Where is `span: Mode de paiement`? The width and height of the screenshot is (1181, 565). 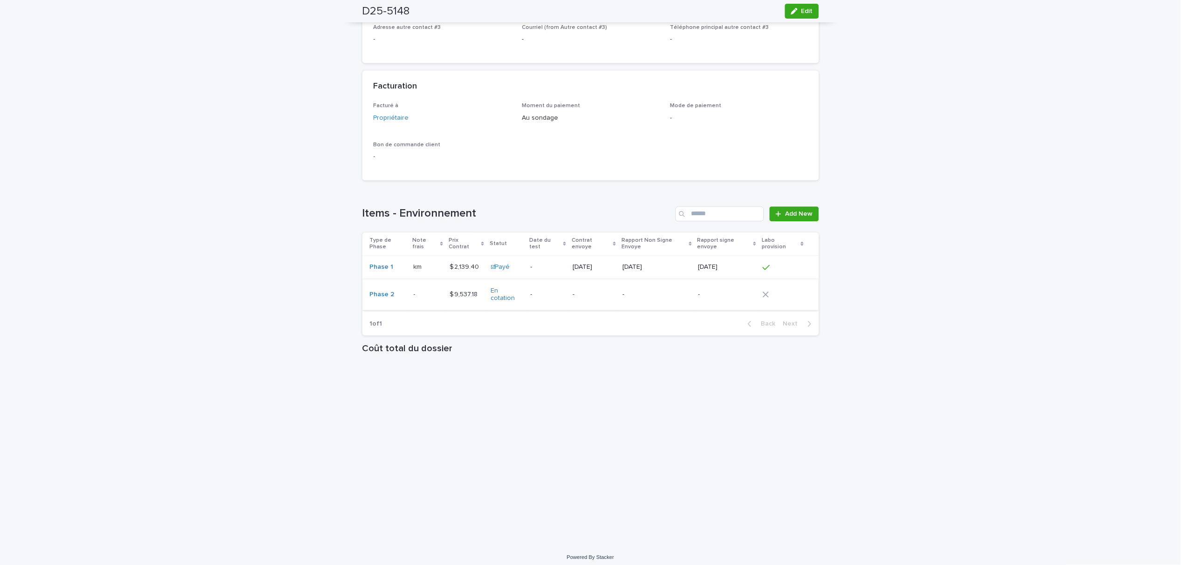
span: Mode de paiement is located at coordinates (696, 106).